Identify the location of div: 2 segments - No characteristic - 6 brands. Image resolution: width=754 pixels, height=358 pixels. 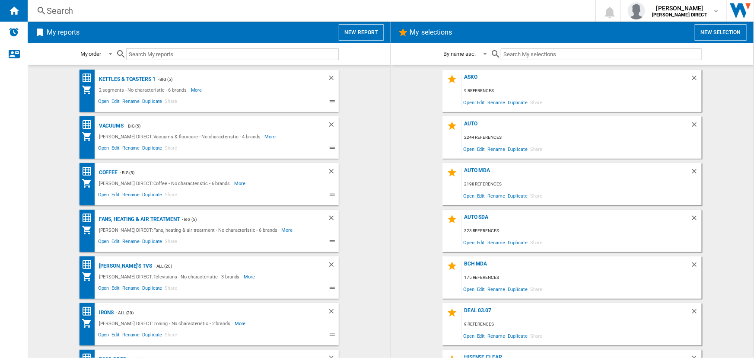
(144, 90).